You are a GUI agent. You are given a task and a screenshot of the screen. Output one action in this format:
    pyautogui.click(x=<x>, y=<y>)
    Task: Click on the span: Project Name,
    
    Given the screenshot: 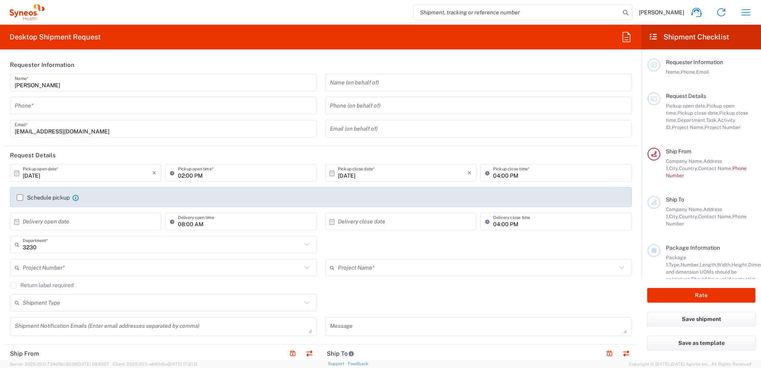 What is the action you would take?
    pyautogui.click(x=688, y=127)
    